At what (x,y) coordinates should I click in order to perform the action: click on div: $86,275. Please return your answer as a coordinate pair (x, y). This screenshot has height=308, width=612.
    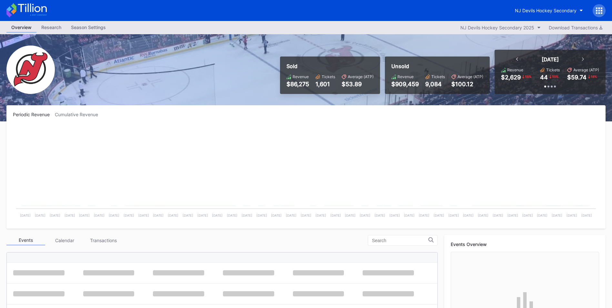
    Looking at the image, I should click on (298, 84).